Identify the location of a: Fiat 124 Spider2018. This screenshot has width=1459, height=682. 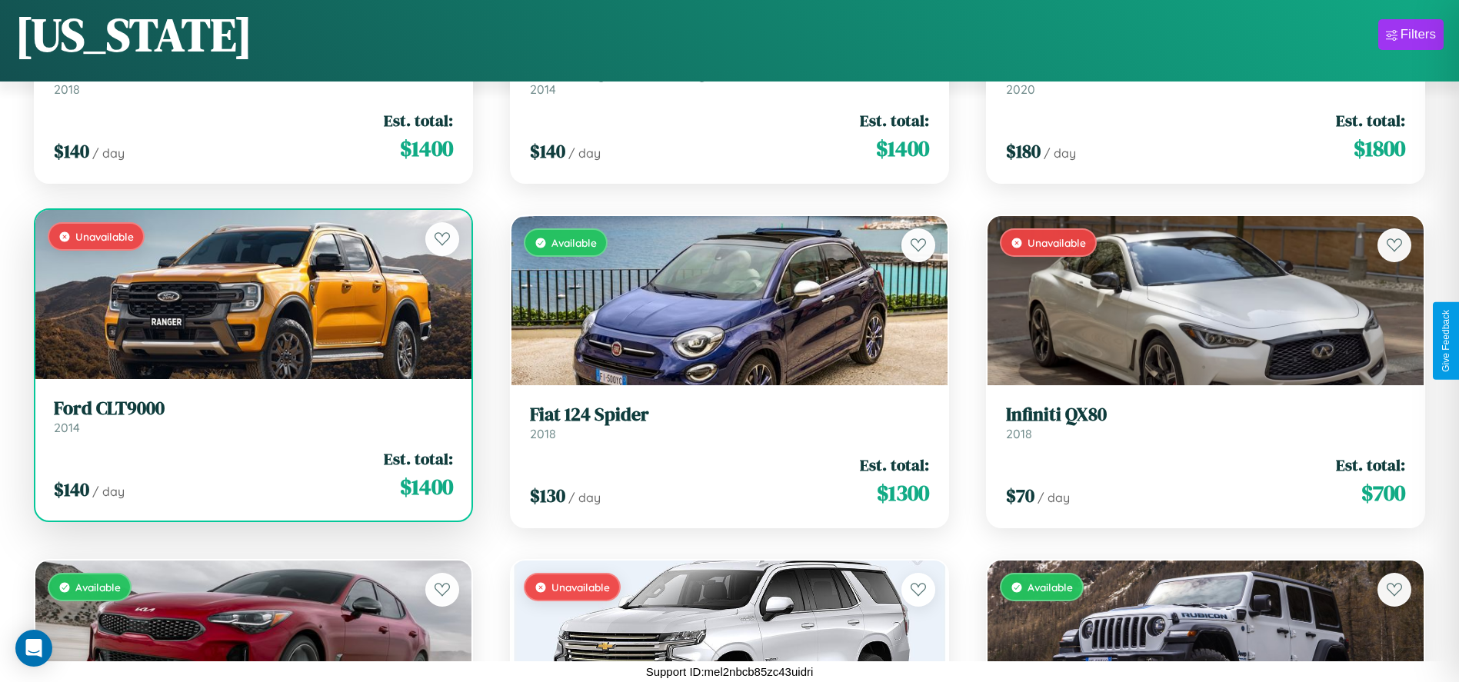
(729, 422).